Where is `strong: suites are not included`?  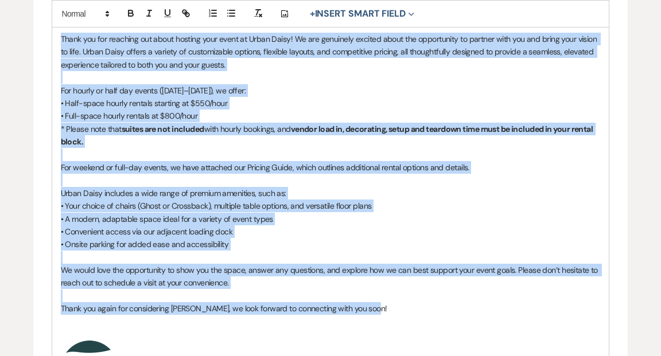 strong: suites are not included is located at coordinates (163, 129).